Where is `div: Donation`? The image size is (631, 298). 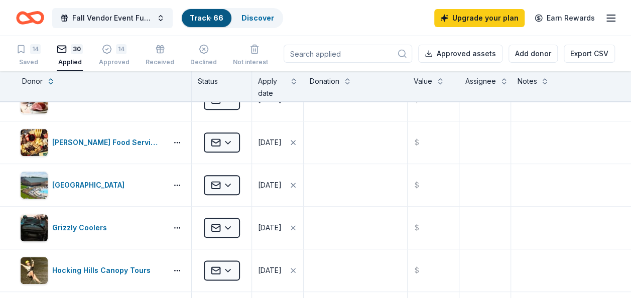 div: Donation is located at coordinates (324, 81).